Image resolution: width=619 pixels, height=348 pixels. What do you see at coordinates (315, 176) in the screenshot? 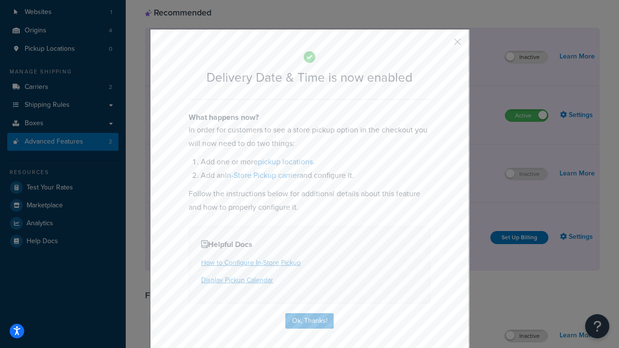
I see `li: Add an and configure it.` at bounding box center [315, 176].